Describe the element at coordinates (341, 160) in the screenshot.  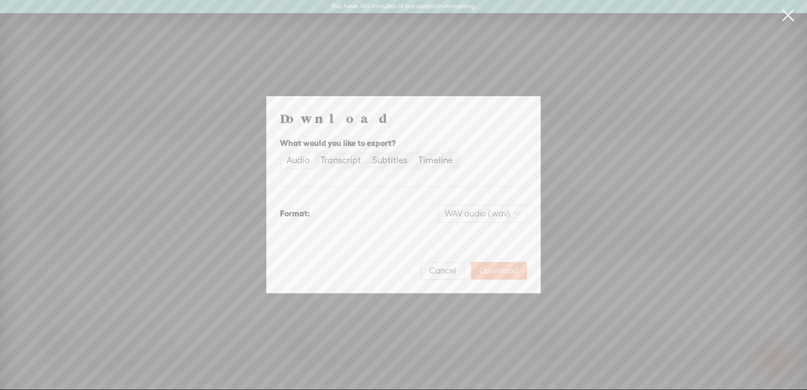
I see `div: Transcript` at that location.